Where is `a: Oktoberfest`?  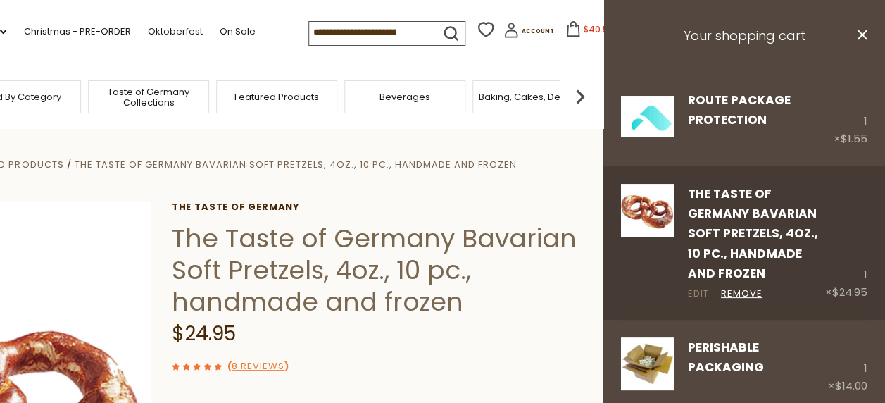
a: Oktoberfest is located at coordinates (175, 32).